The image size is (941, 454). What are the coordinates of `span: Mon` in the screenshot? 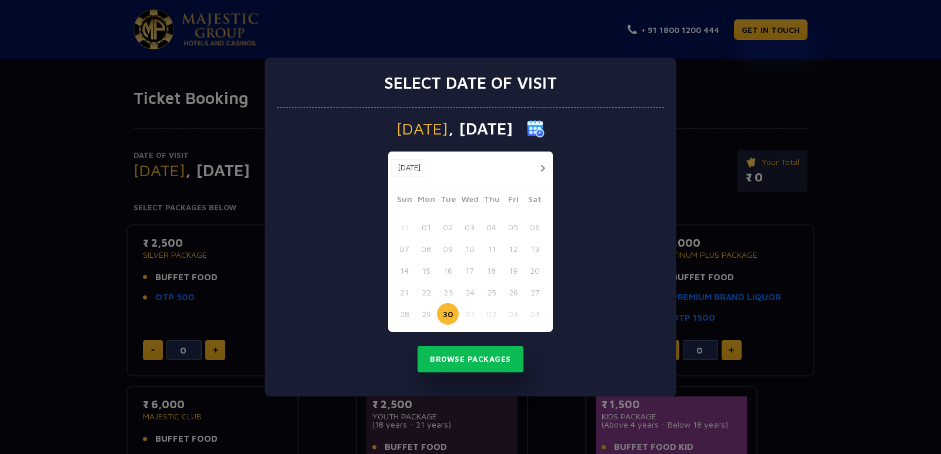 It's located at (426, 201).